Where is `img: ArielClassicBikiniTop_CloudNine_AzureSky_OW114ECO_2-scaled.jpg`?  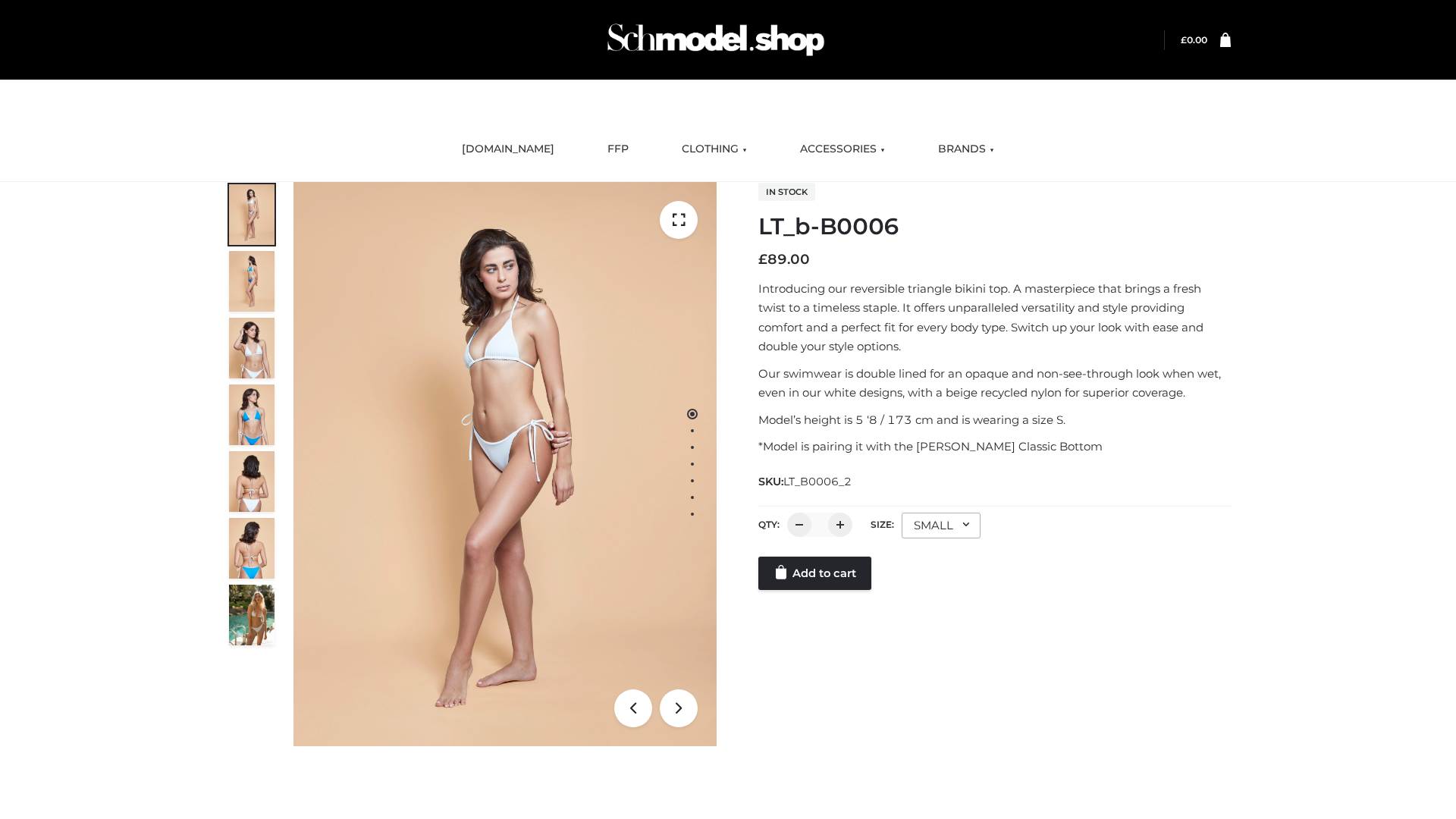 img: ArielClassicBikiniTop_CloudNine_AzureSky_OW114ECO_2-scaled.jpg is located at coordinates (252, 281).